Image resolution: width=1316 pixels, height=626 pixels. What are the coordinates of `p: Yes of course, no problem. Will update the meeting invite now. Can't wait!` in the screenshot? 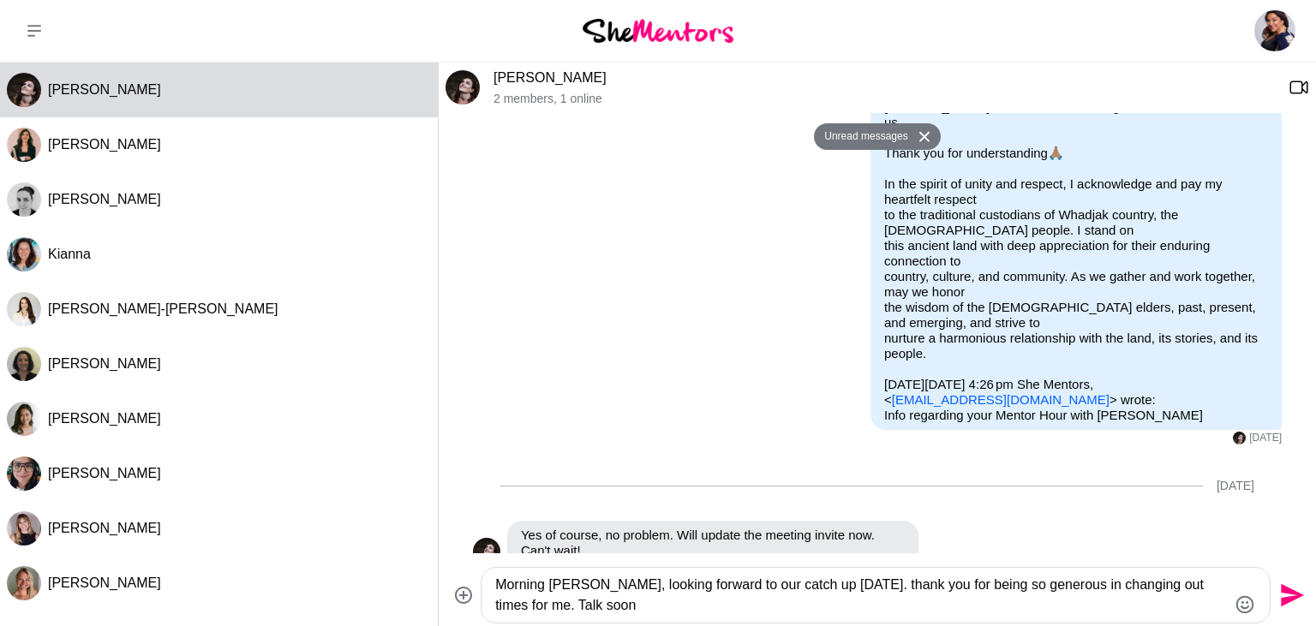 It's located at (713, 543).